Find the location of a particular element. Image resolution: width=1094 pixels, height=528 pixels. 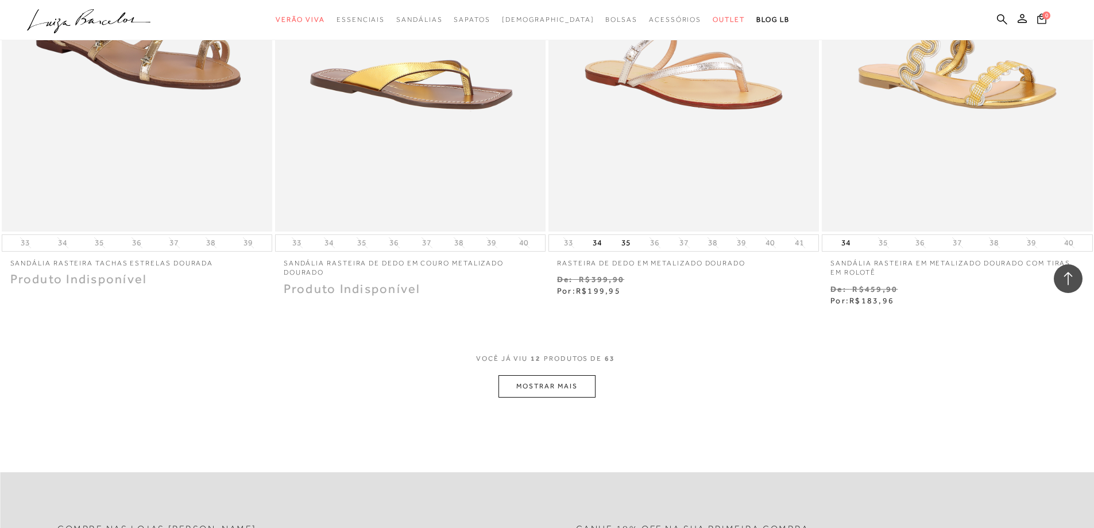

span: Bolsas is located at coordinates (621, 20).